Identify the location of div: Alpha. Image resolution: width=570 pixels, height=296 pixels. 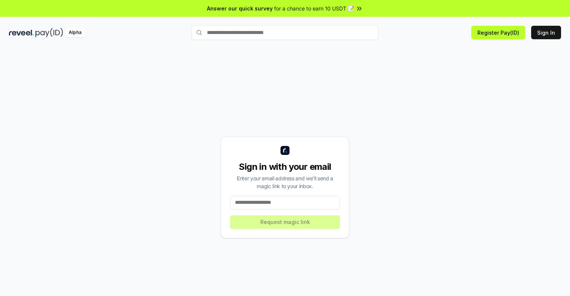
(75, 32).